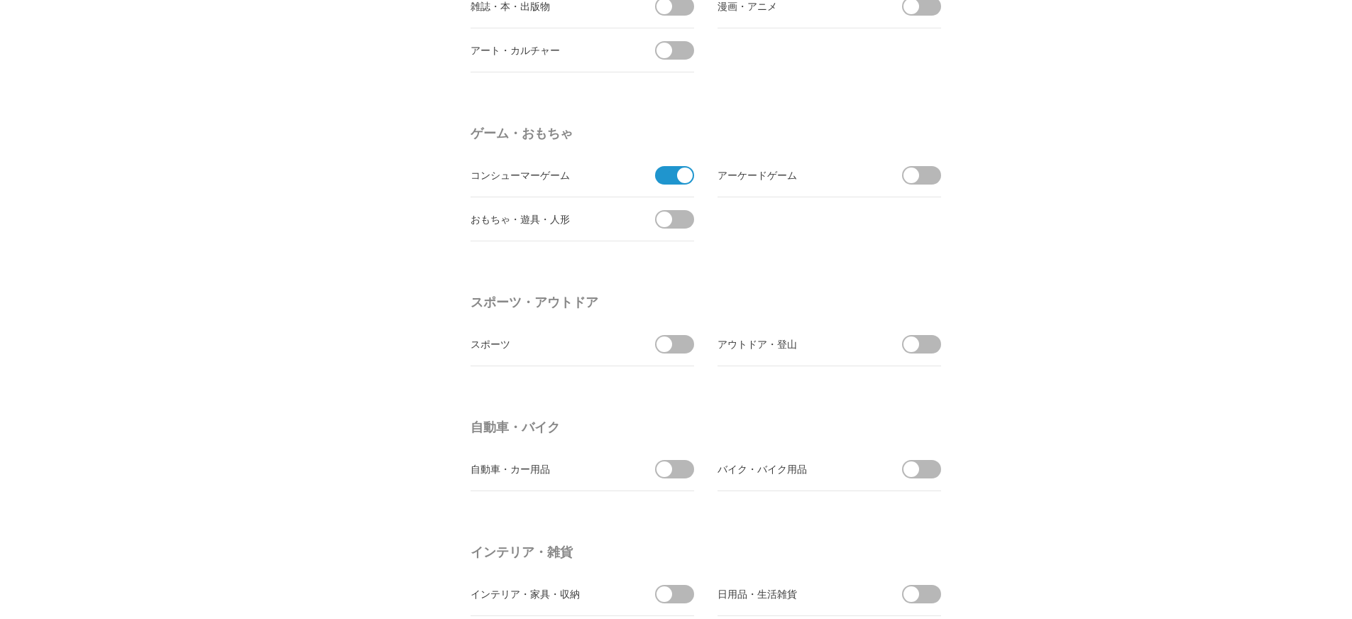 The height and width of the screenshot is (619, 1352). Describe the element at coordinates (797, 344) in the screenshot. I see `div: アウトドア・登山` at that location.